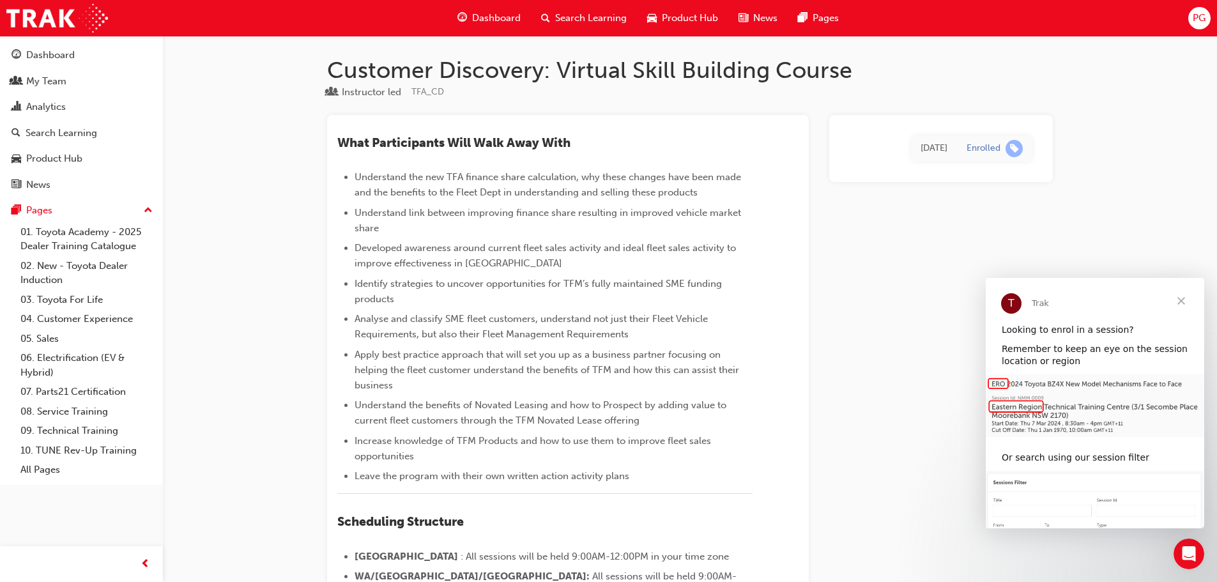  Describe the element at coordinates (454, 142) in the screenshot. I see `span: What Participants Will Walk Away With` at that location.